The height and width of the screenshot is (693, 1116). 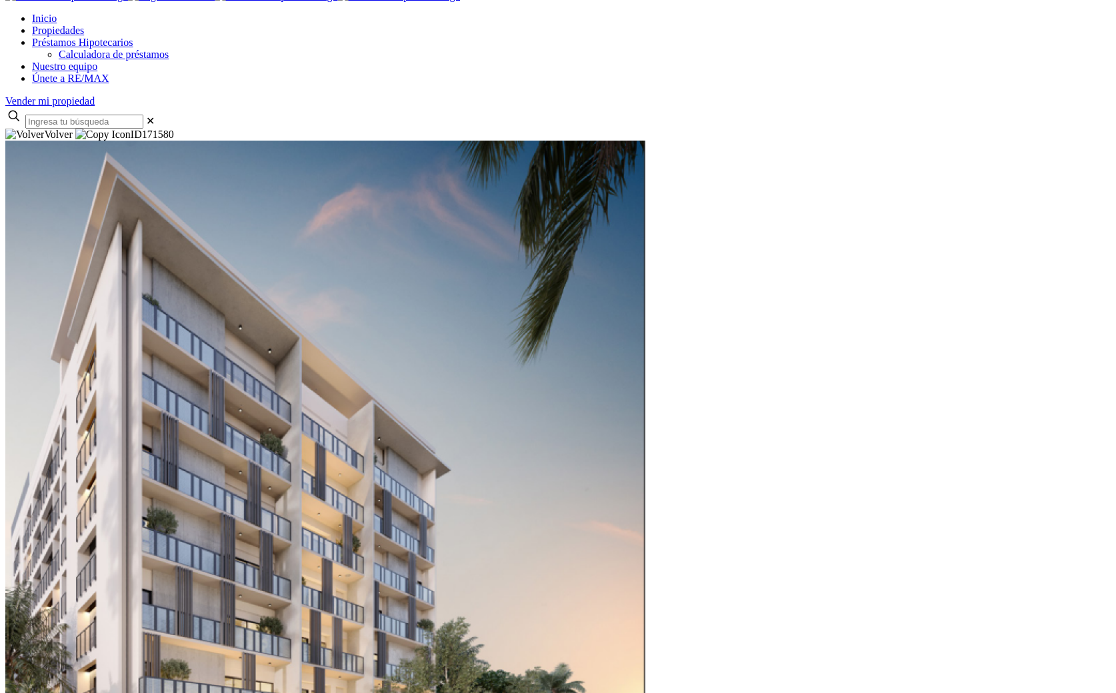 What do you see at coordinates (50, 101) in the screenshot?
I see `a: Vender mi propiedad` at bounding box center [50, 101].